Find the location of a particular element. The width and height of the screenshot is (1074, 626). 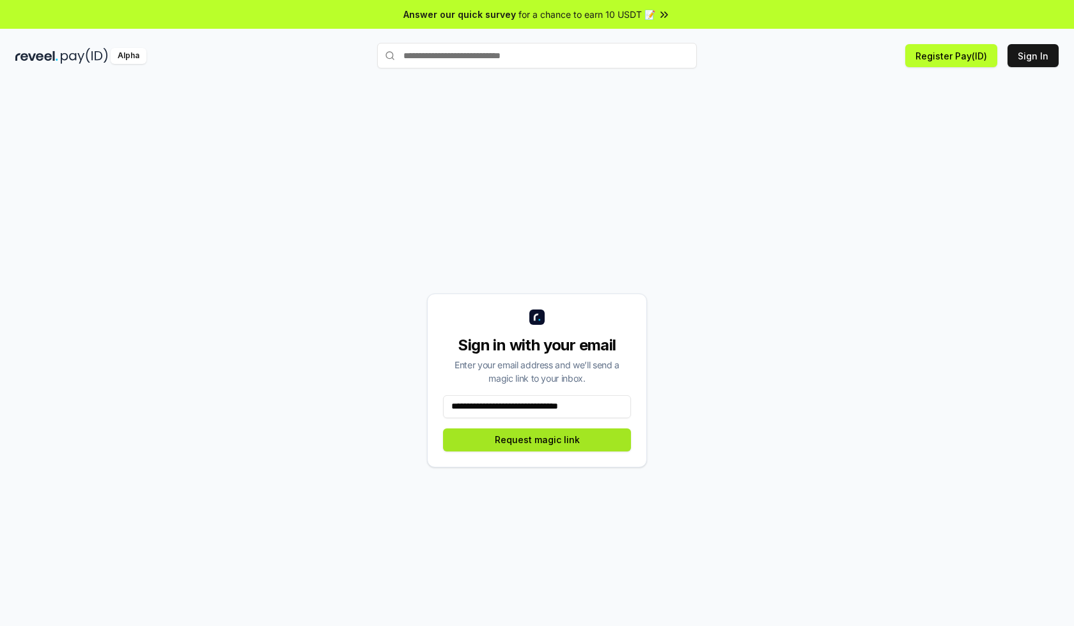

img: logo_small is located at coordinates (537, 317).